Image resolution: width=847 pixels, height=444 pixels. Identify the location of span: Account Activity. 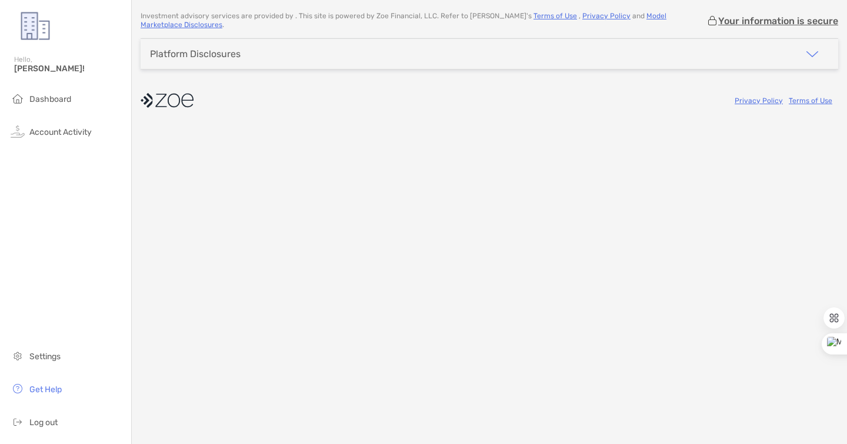
(61, 132).